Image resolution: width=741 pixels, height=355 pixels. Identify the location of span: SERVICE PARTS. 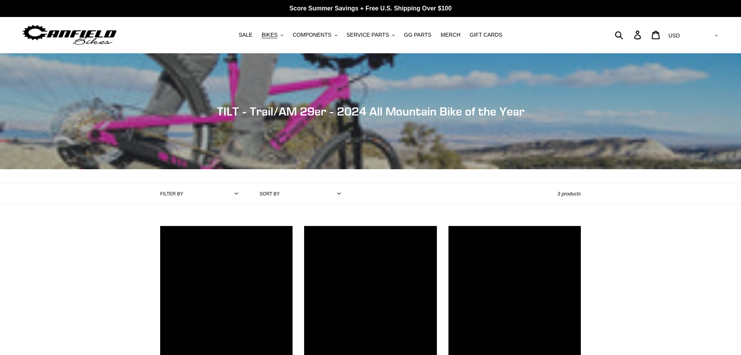
(368, 35).